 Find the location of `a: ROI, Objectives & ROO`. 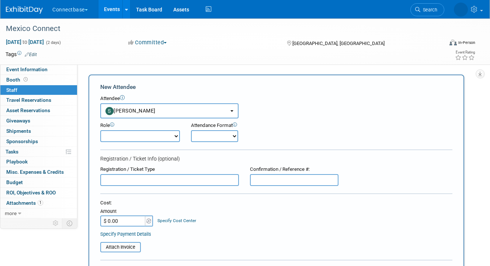

a: ROI, Objectives & ROO is located at coordinates (39, 192).